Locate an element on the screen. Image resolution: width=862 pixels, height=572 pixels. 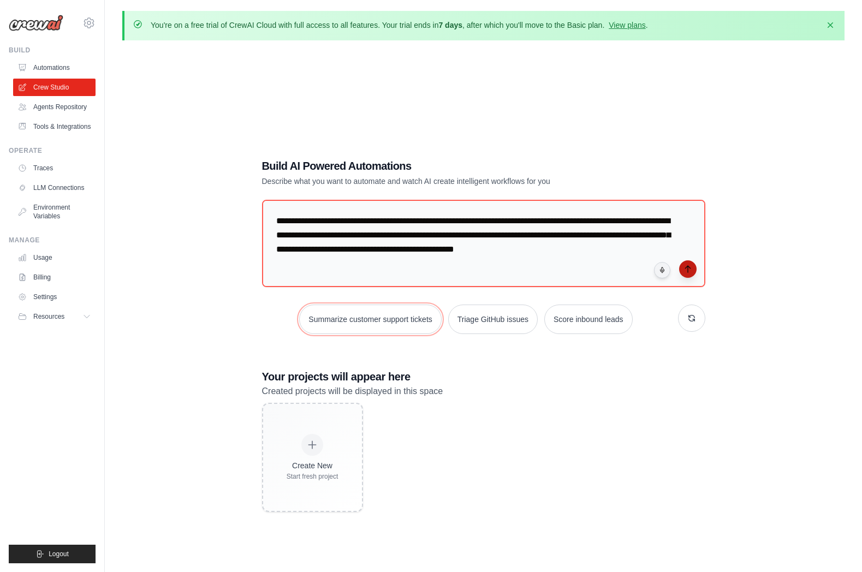
h3: Your projects will appear here is located at coordinates (484, 377).